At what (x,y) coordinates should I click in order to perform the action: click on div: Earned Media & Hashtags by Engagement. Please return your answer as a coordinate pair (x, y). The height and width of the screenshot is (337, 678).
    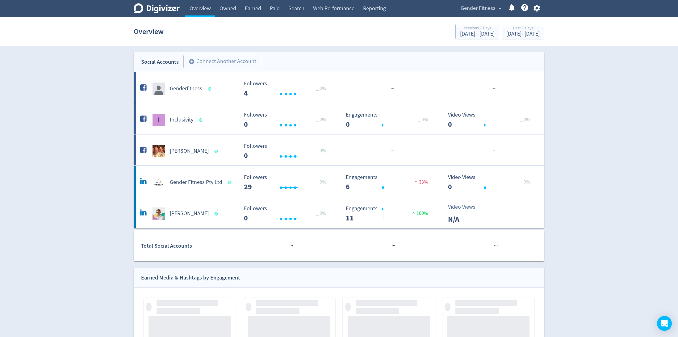
    Looking at the image, I should click on (191, 277).